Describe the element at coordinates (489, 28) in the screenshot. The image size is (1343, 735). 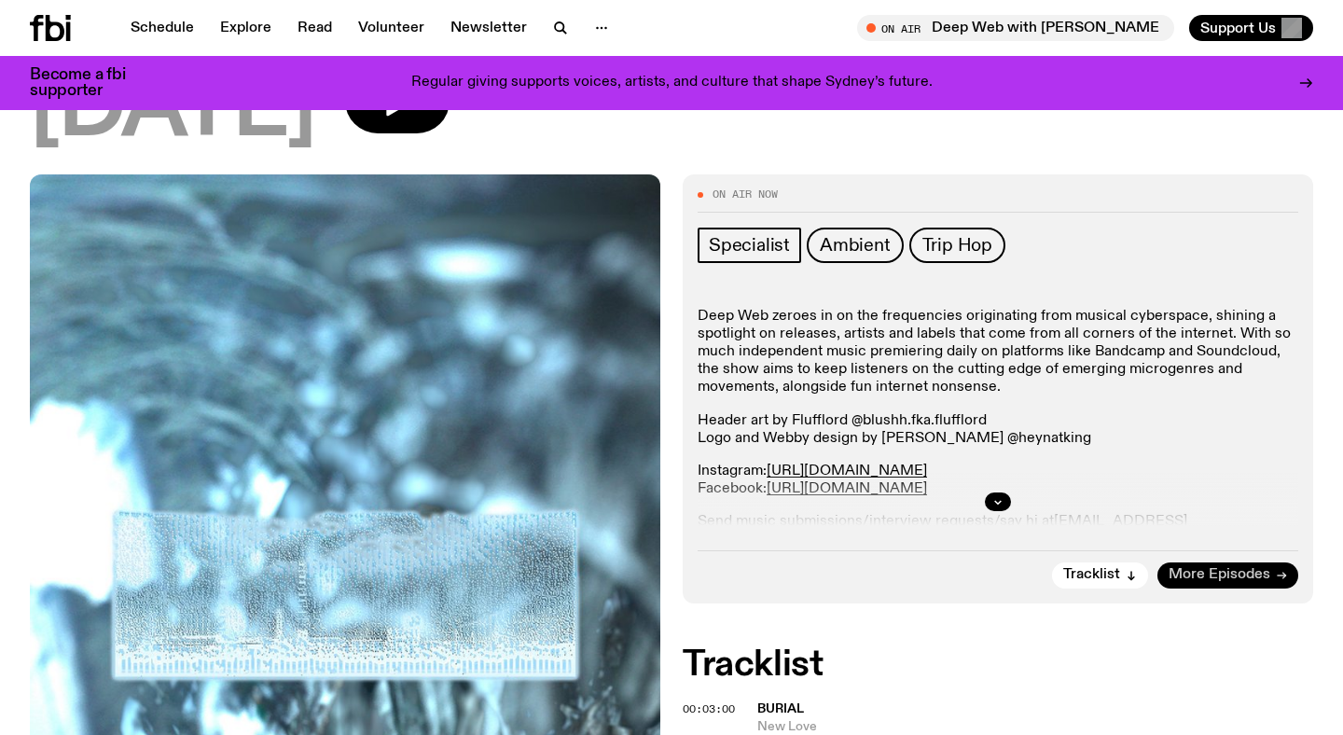
I see `a: Newsletter` at that location.